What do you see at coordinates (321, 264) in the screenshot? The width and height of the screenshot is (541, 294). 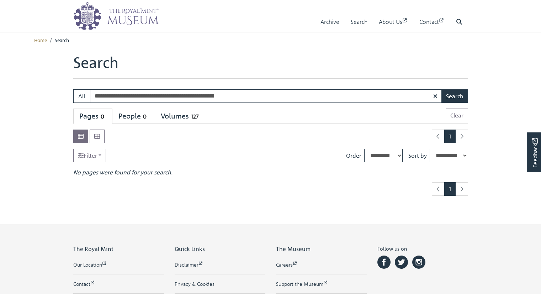 I see `a: Careers` at bounding box center [321, 264].